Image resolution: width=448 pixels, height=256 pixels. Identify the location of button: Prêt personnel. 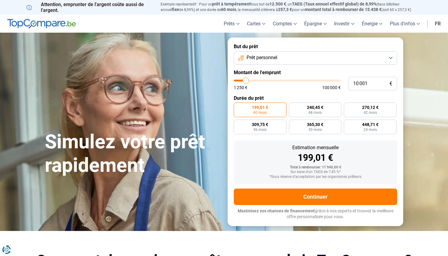
(315, 58).